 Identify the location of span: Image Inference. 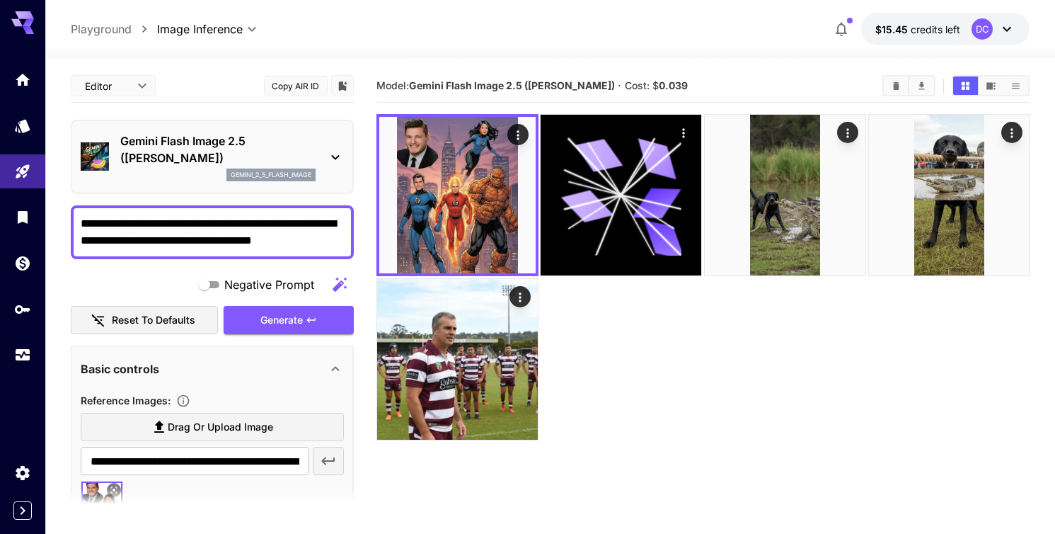
(200, 29).